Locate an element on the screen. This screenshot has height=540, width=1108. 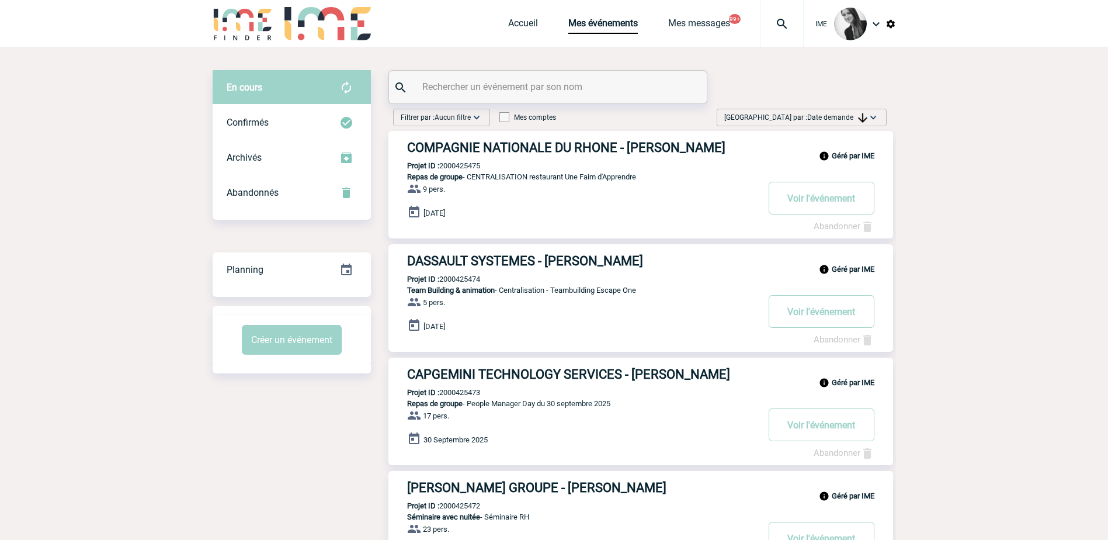
span: 9 pers. is located at coordinates (434, 189).